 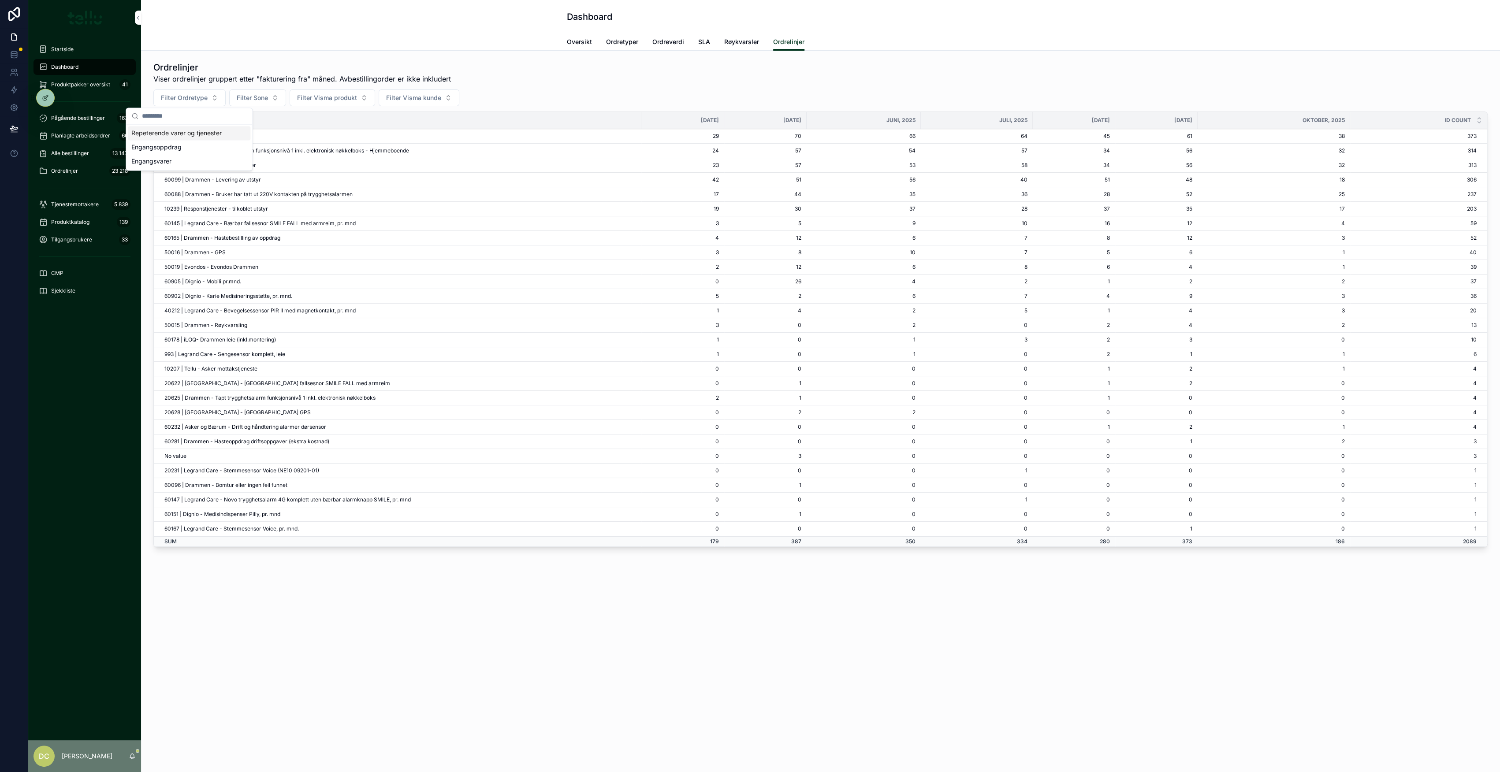 I want to click on td: No value, so click(x=398, y=456).